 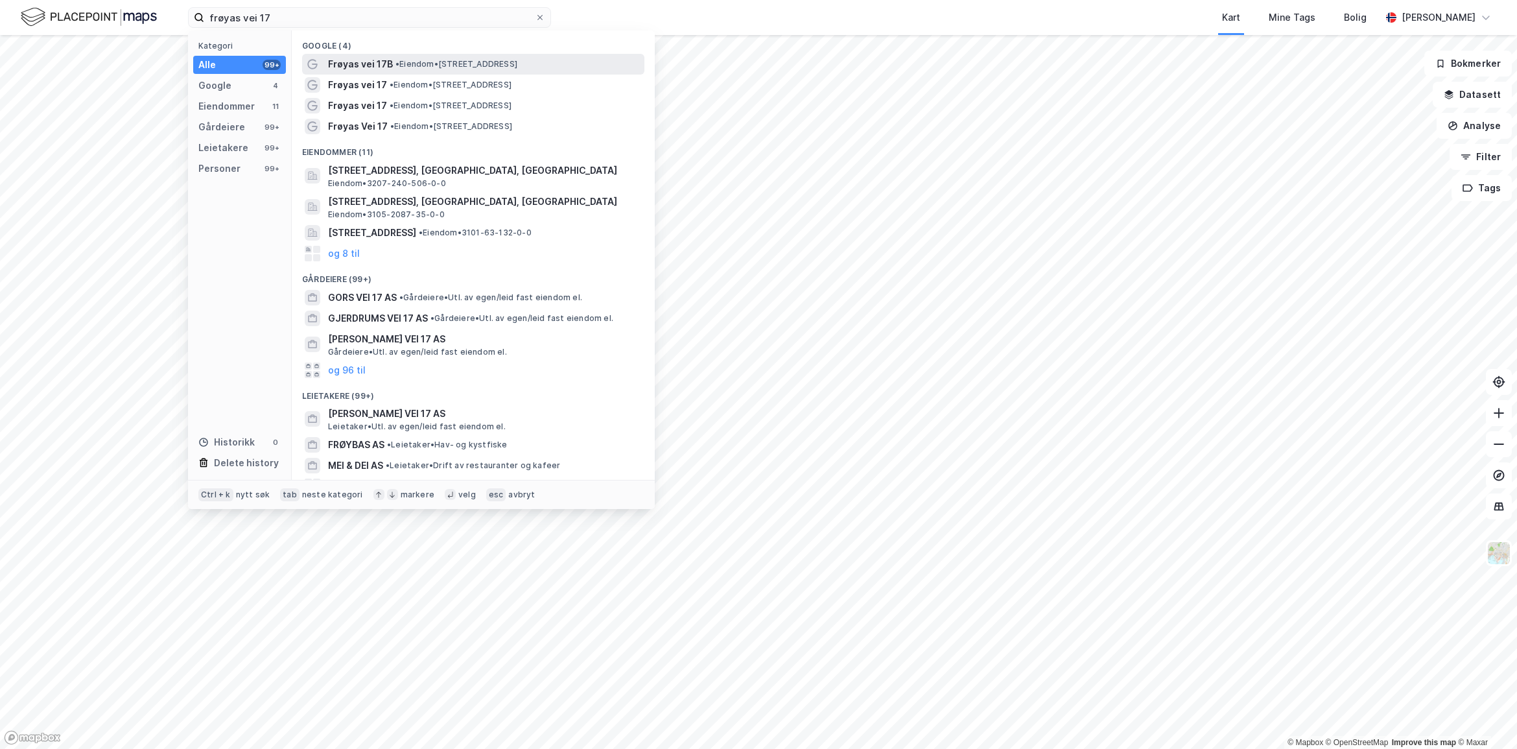 What do you see at coordinates (1468, 64) in the screenshot?
I see `button: Bokmerker` at bounding box center [1468, 64].